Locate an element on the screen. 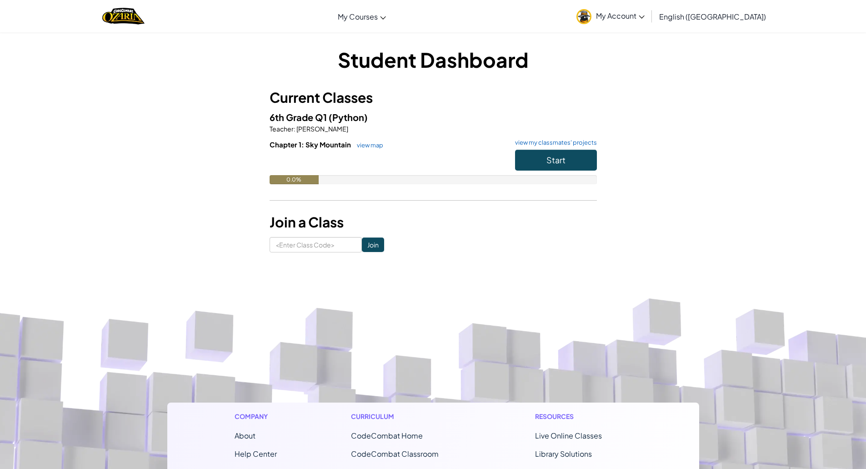 The width and height of the screenshot is (866, 469). a: view map is located at coordinates (368, 145).